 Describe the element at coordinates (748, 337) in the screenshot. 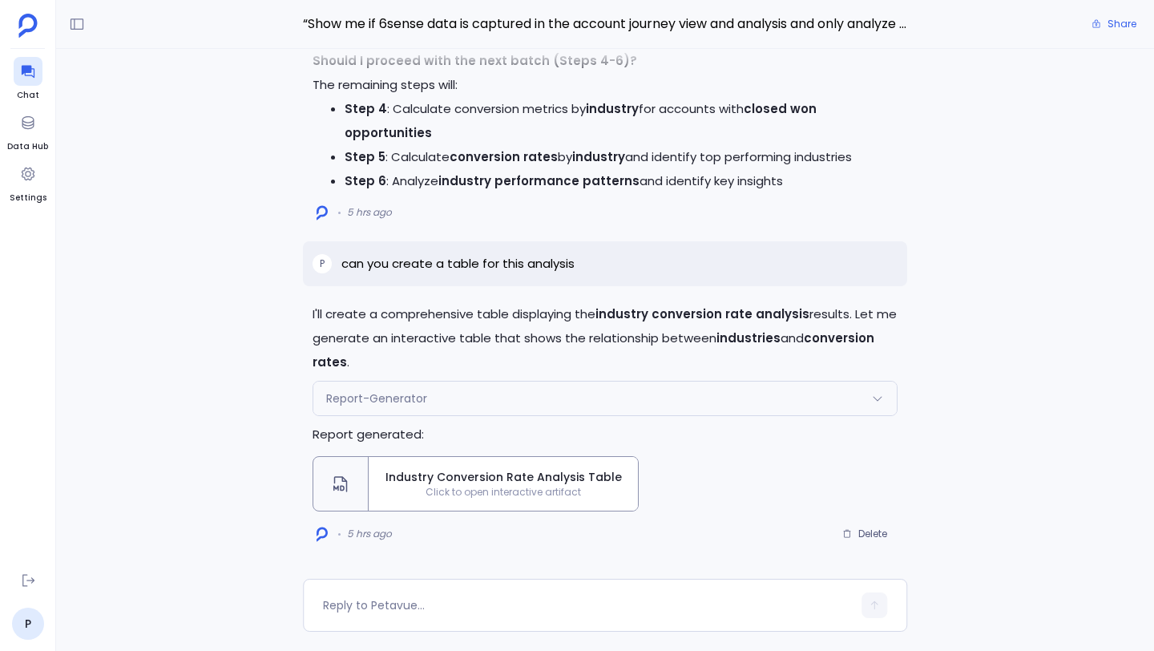

I see `strong: industries` at that location.